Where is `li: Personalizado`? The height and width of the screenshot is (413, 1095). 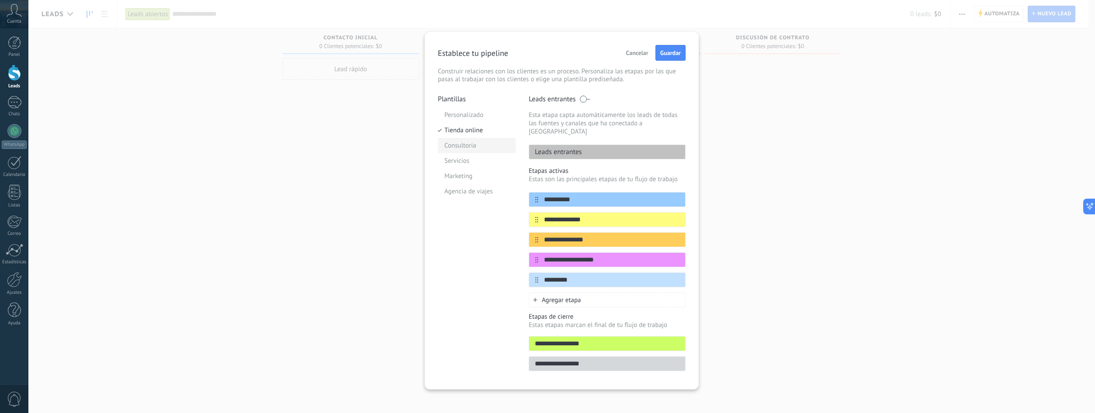 li: Personalizado is located at coordinates (477, 115).